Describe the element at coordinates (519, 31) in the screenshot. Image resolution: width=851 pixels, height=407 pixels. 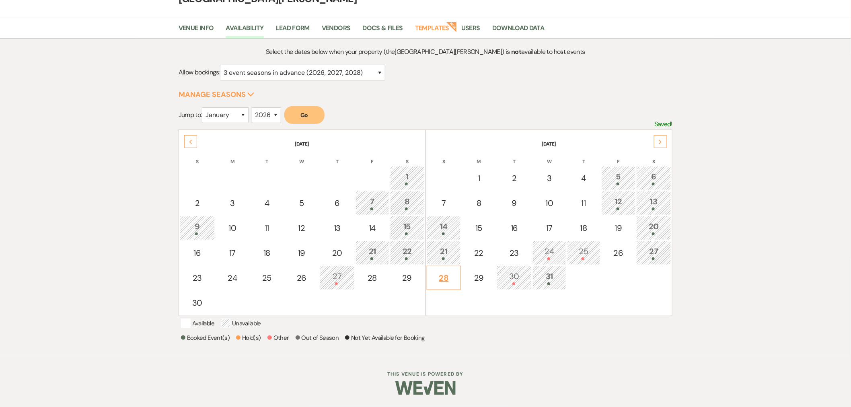
I see `a: Download Data` at that location.